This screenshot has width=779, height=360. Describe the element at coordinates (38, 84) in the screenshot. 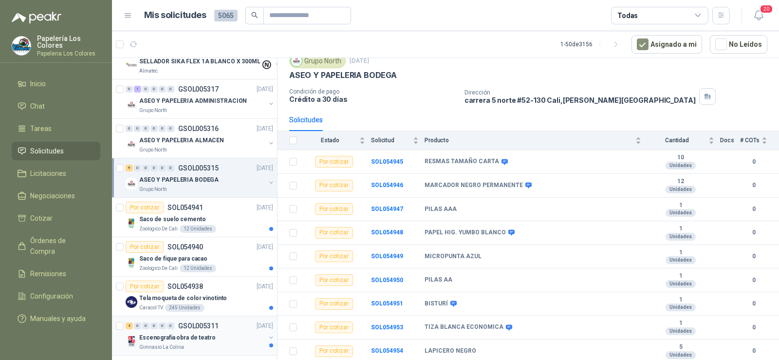

I see `span: Inicio` at that location.